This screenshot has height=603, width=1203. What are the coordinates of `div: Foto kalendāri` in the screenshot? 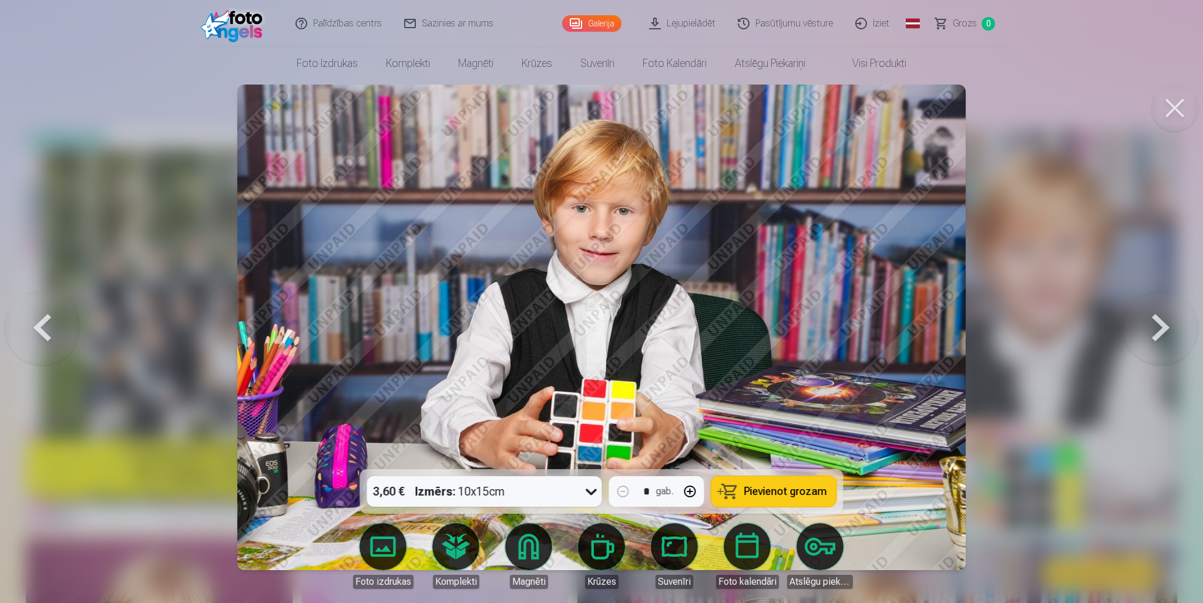 It's located at (747, 582).